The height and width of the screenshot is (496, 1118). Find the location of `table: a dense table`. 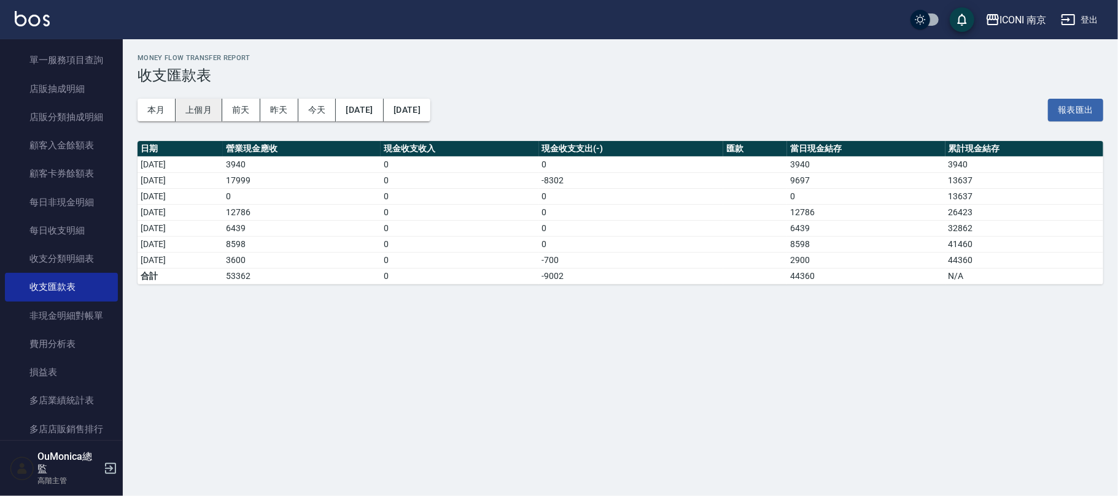

table: a dense table is located at coordinates (620, 213).